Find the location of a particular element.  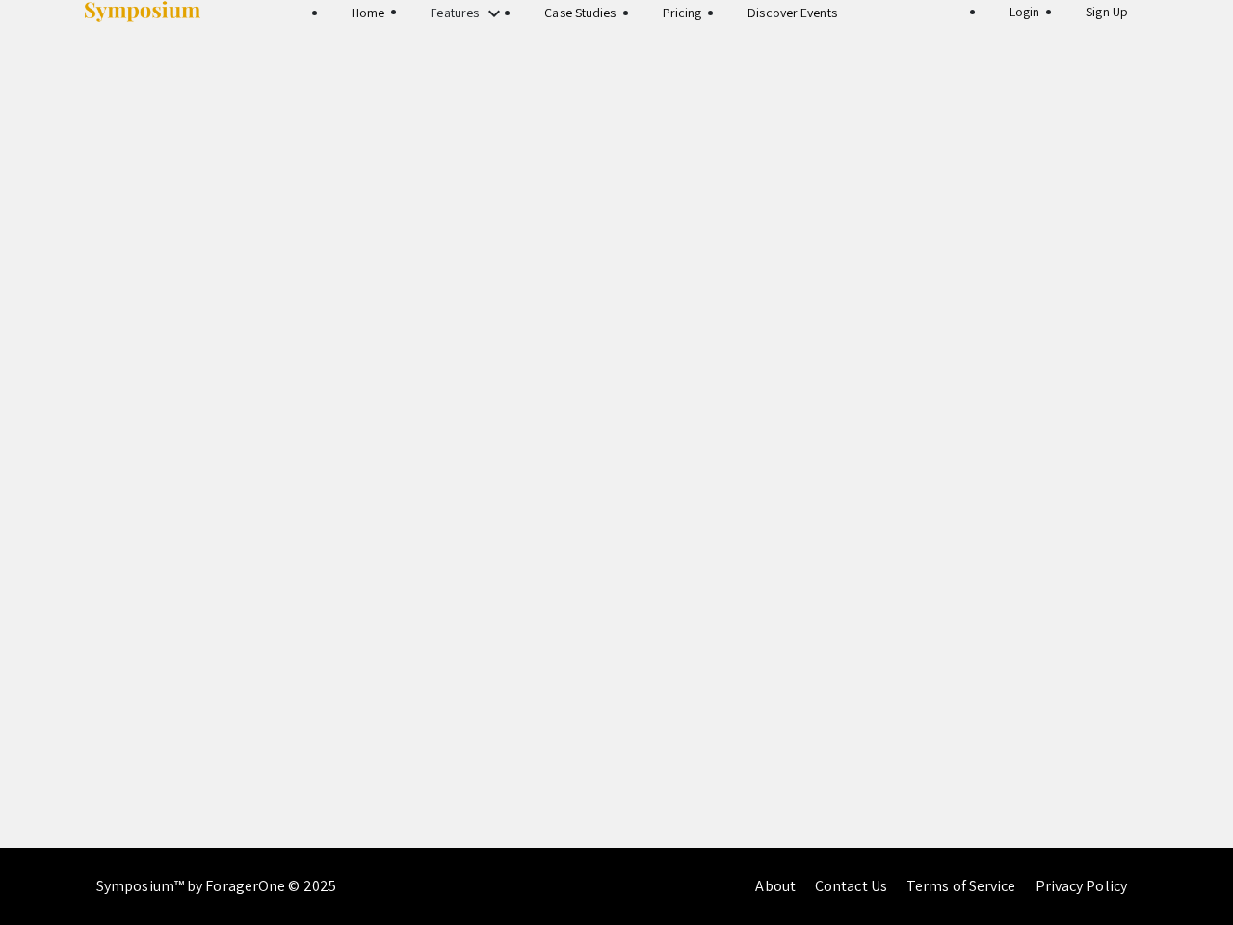

a: Login is located at coordinates (1025, 12).